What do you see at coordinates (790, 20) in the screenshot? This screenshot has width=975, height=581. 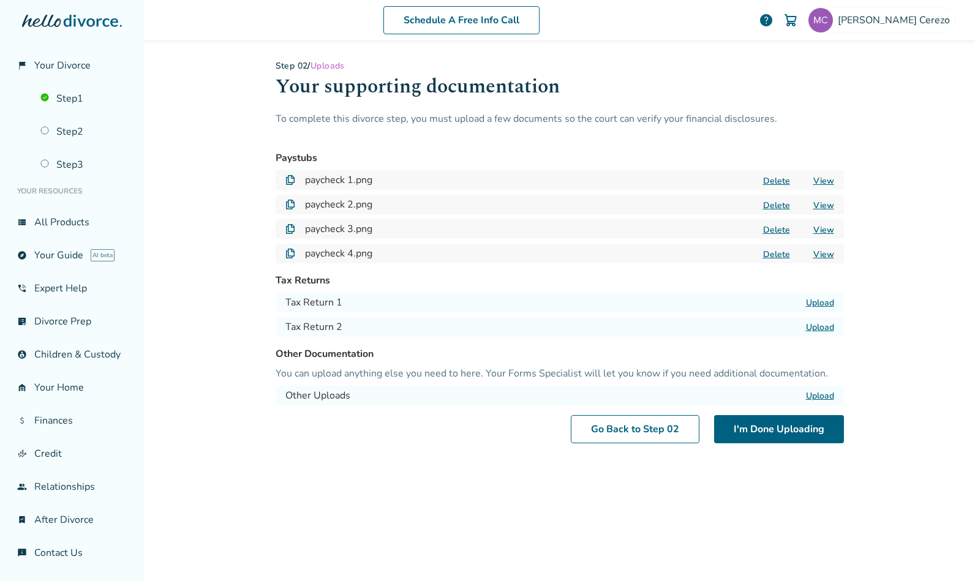 I see `img: Cart` at bounding box center [790, 20].